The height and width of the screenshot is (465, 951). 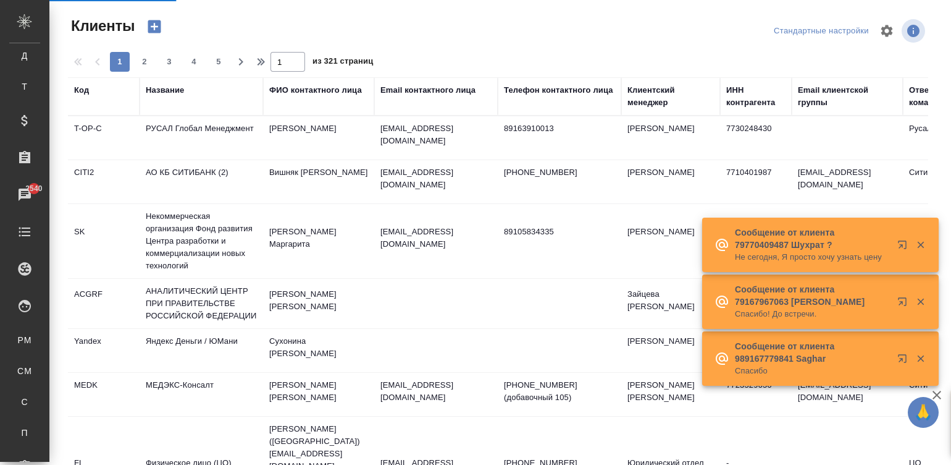 What do you see at coordinates (316, 90) in the screenshot?
I see `div: ФИО контактного лица` at bounding box center [316, 90].